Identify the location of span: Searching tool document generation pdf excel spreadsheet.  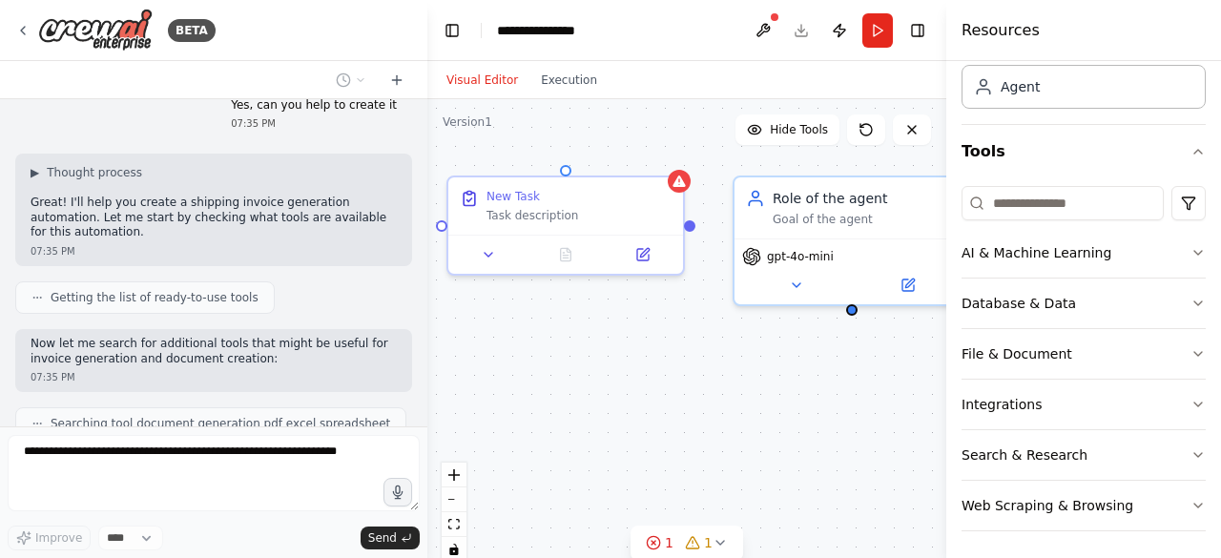
(220, 424).